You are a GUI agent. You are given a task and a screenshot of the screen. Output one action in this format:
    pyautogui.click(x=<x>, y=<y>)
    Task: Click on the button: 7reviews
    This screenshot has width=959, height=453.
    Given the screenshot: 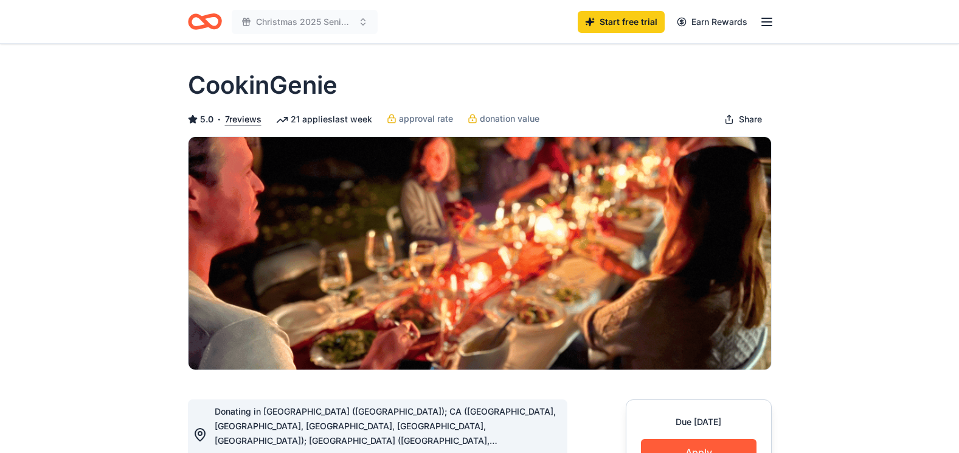 What is the action you would take?
    pyautogui.click(x=243, y=119)
    